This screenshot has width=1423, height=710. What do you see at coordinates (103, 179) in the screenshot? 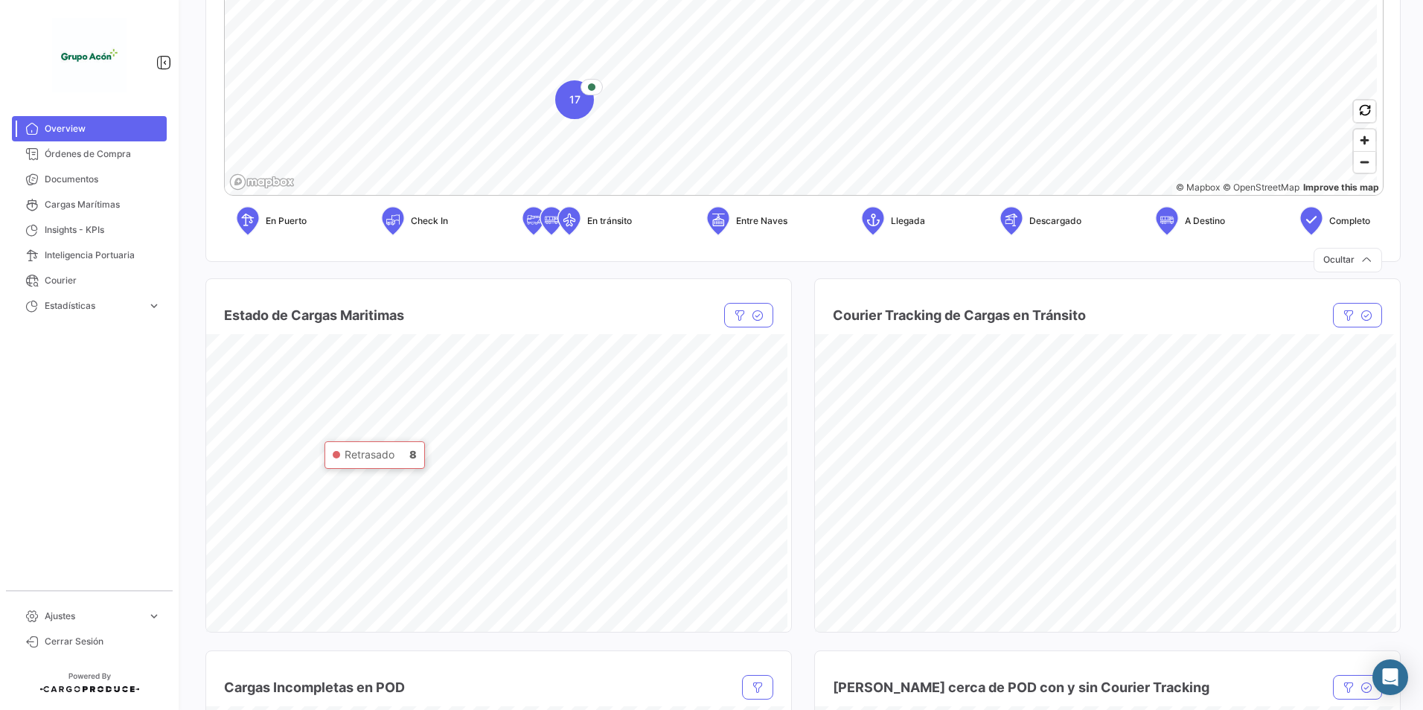
I see `span: Documentos` at bounding box center [103, 179].